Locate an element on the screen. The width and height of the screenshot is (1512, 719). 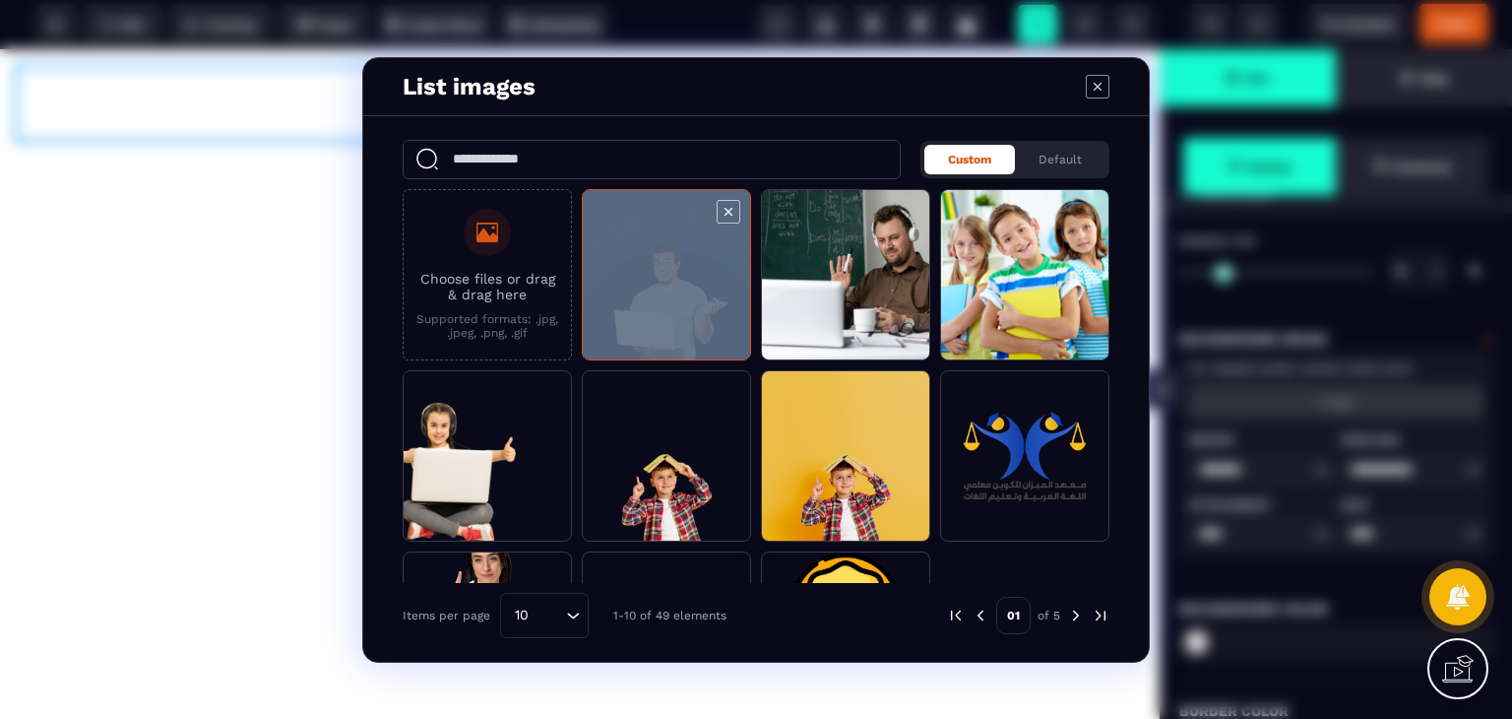
div: Search for option is located at coordinates (544, 615).